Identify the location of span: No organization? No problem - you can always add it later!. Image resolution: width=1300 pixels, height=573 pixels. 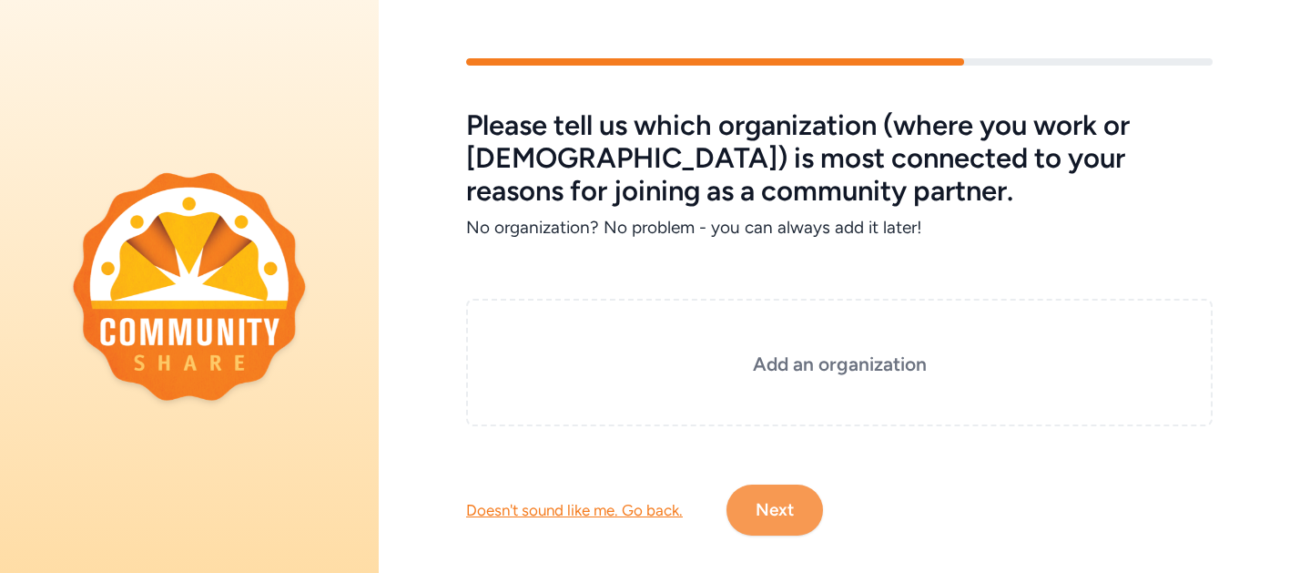
(839, 228).